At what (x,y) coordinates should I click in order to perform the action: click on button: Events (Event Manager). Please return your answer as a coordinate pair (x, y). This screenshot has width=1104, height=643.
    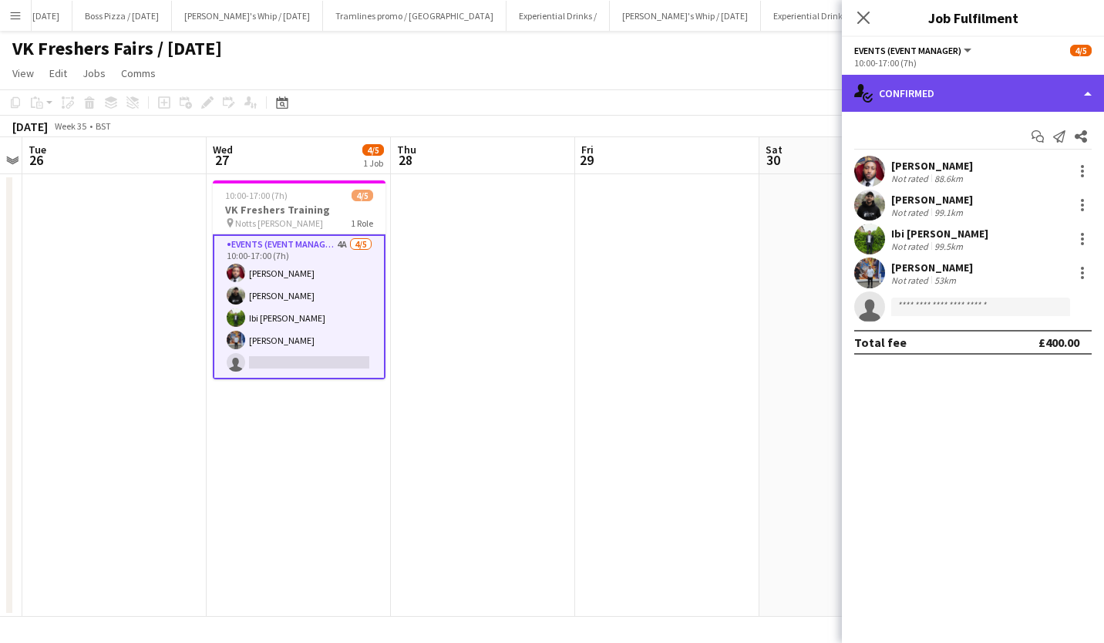
    Looking at the image, I should click on (914, 50).